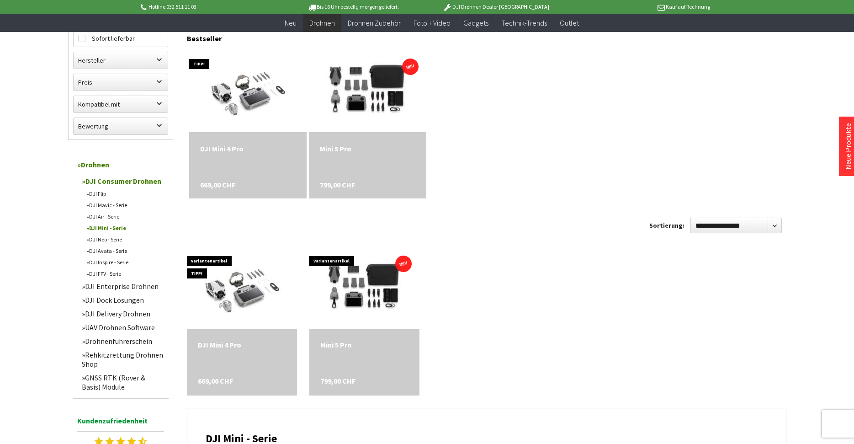 This screenshot has height=444, width=854. Describe the element at coordinates (125, 205) in the screenshot. I see `a: DJI Mavic - Serie` at that location.